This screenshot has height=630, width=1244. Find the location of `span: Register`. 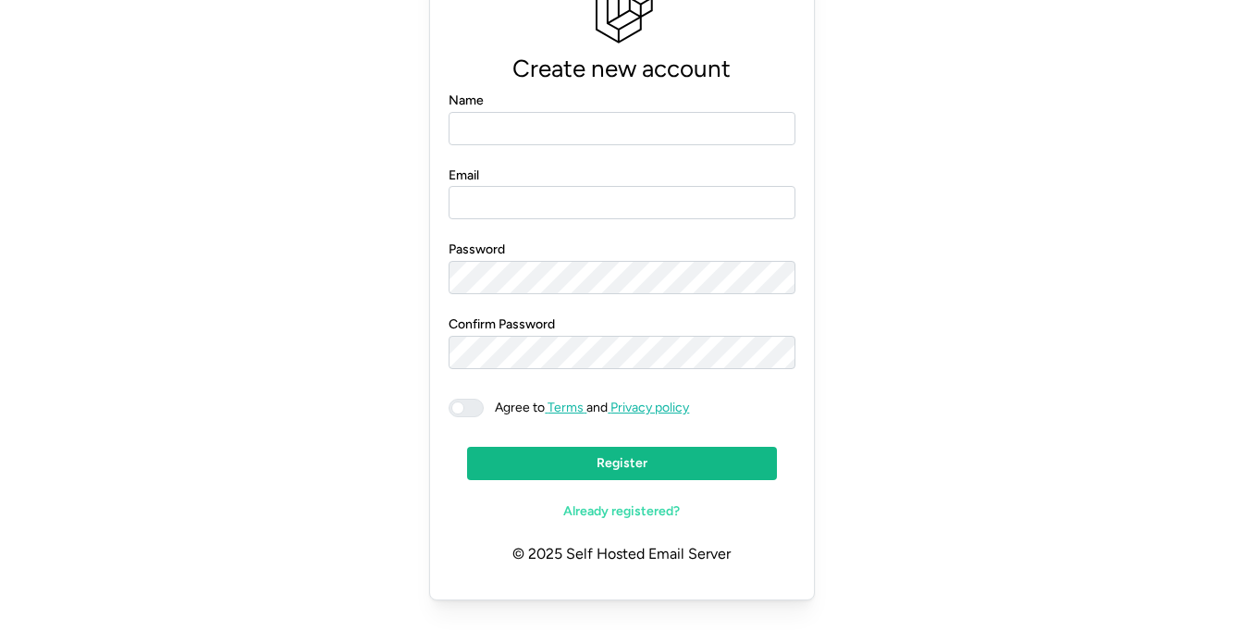

span: Register is located at coordinates (622, 464).